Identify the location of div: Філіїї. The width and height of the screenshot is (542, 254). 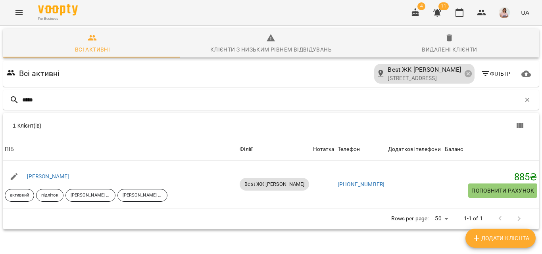
(275, 150).